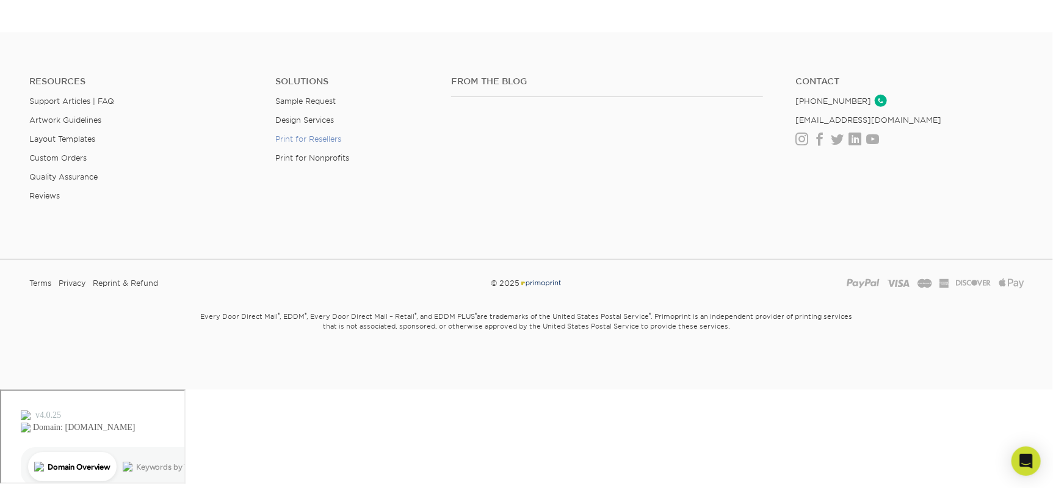  What do you see at coordinates (62, 139) in the screenshot?
I see `a: Layout Templates` at bounding box center [62, 139].